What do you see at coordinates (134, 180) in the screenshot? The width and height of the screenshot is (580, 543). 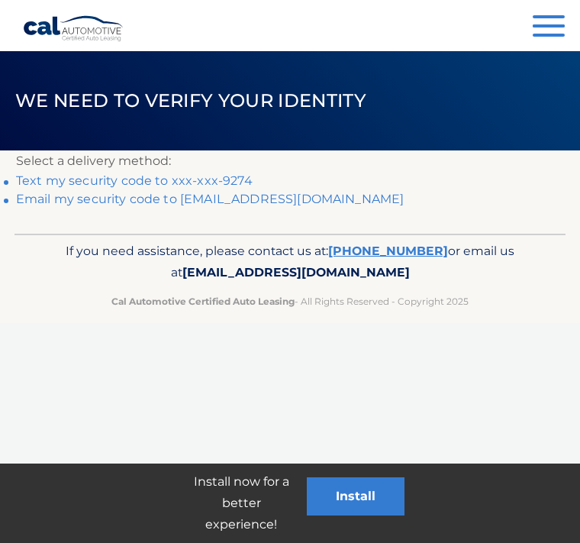 I see `a: Text my security code to xxx-xxx-9274` at bounding box center [134, 180].